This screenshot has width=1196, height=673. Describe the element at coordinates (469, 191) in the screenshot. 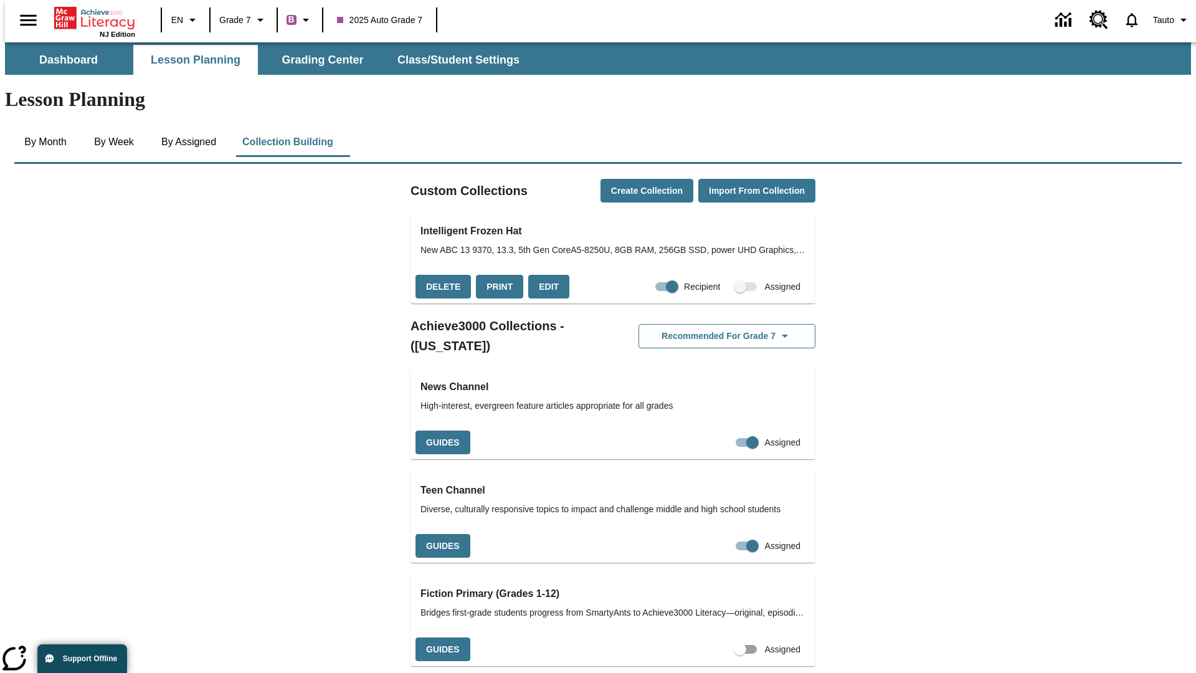

I see `h2: Custom Collections` at that location.